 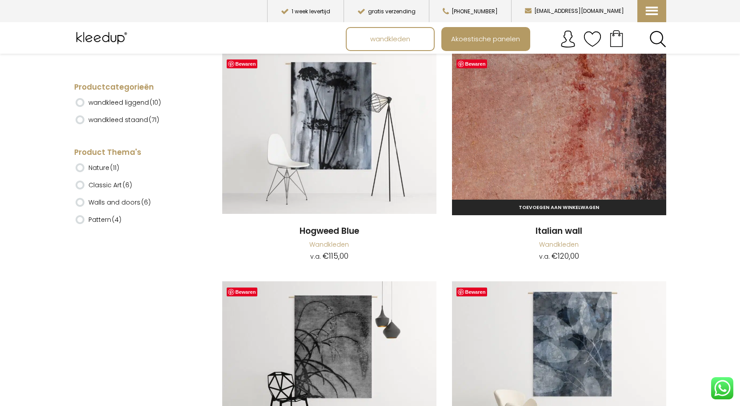 I want to click on span: wandkleden, so click(x=390, y=39).